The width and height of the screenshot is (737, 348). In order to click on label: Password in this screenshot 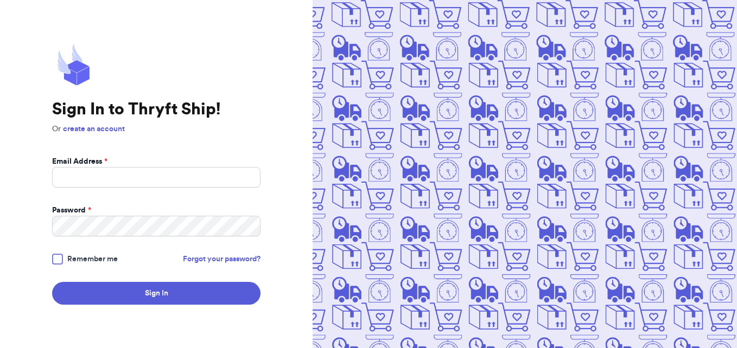, I will do `click(72, 211)`.